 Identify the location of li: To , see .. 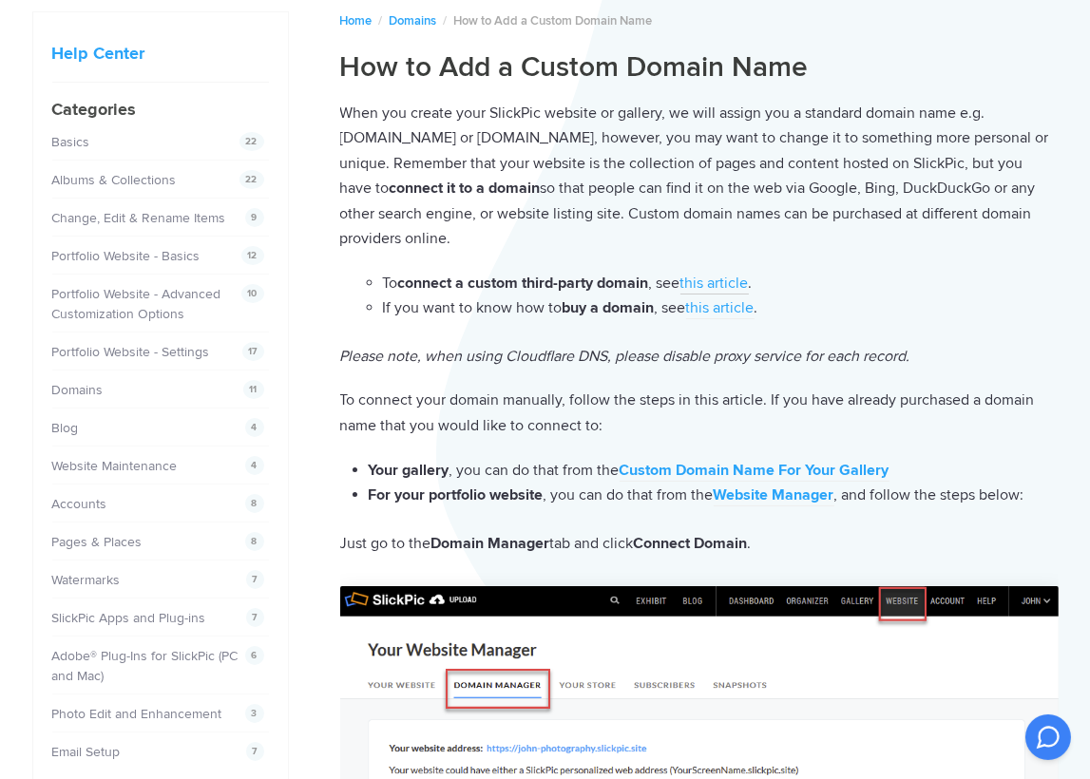
(713, 283).